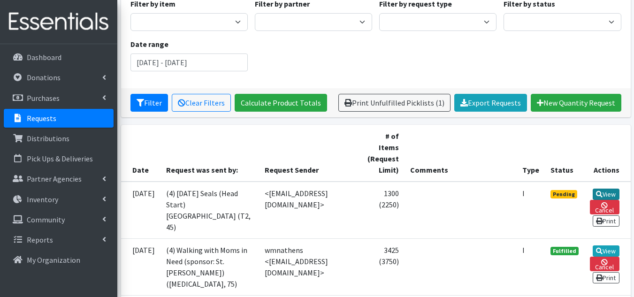 This screenshot has height=297, width=634. Describe the element at coordinates (59, 138) in the screenshot. I see `a: Distributions` at that location.